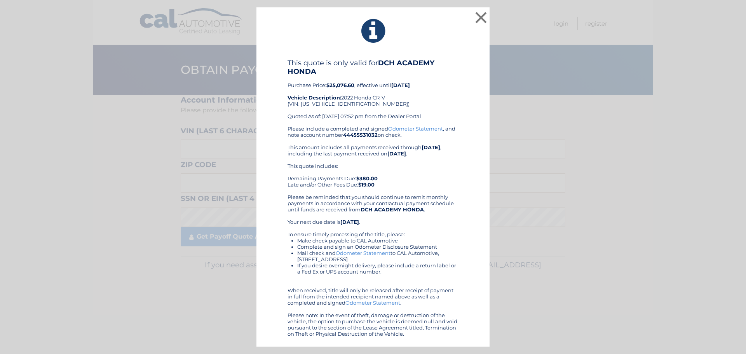 The width and height of the screenshot is (746, 354). I want to click on li: Make check payable to CAL Automotive, so click(377, 240).